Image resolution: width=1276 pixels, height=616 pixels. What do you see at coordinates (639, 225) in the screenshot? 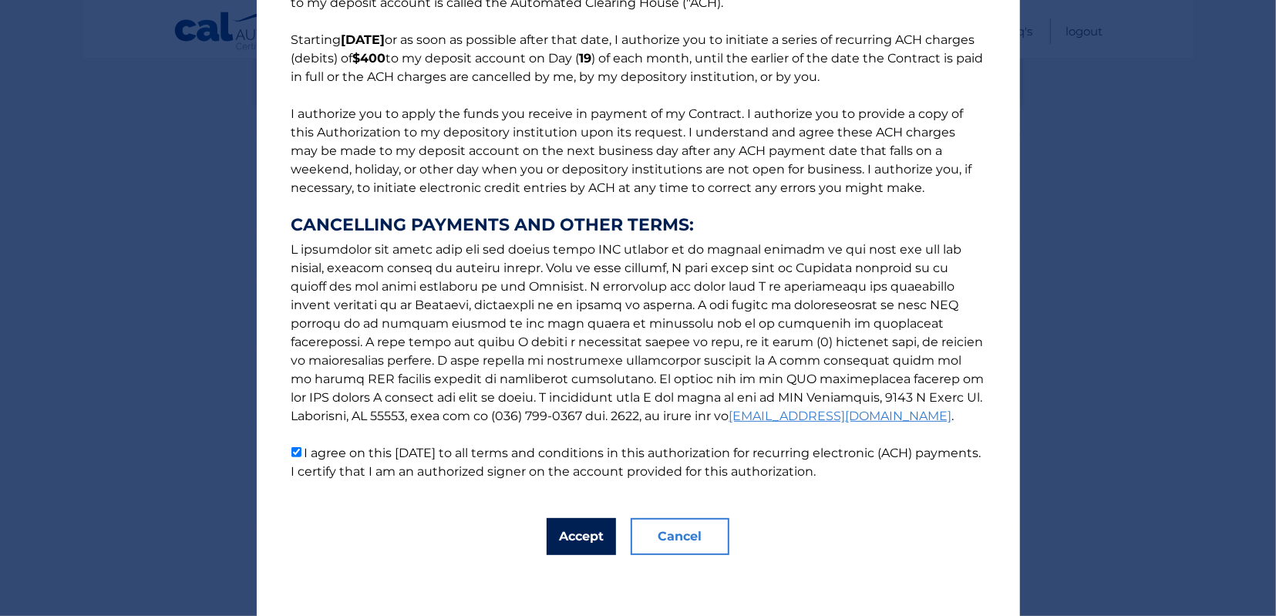
I see `strong: CANCELLING PAYMENTS AND OTHER TERMS:` at bounding box center [639, 225].